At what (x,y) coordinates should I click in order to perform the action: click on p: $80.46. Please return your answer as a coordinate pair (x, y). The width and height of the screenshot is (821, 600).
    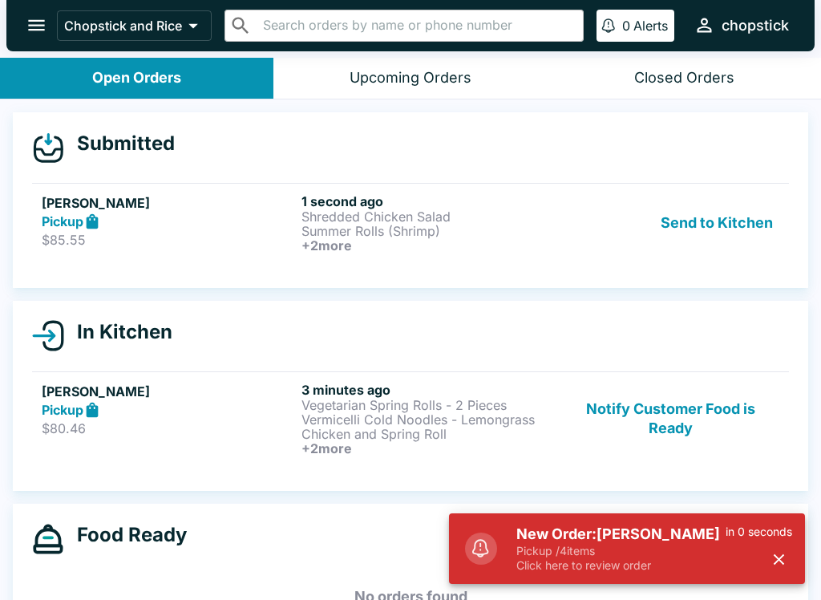
    Looking at the image, I should click on (168, 428).